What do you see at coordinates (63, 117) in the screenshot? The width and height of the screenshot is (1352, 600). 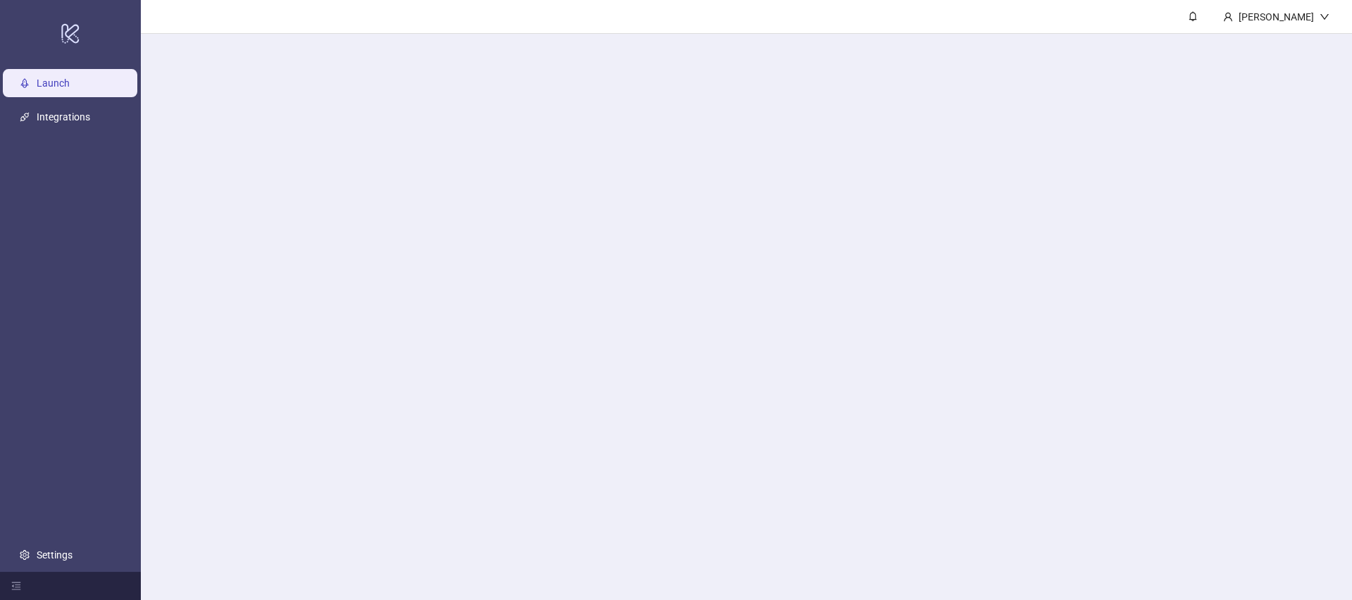 I see `a: Integrations` at bounding box center [63, 117].